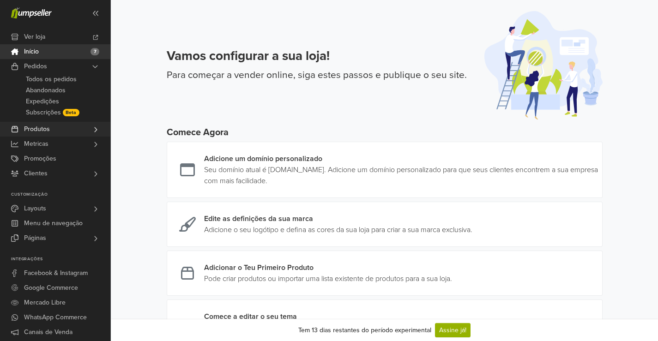  Describe the element at coordinates (48, 332) in the screenshot. I see `span: Canais de Venda` at that location.